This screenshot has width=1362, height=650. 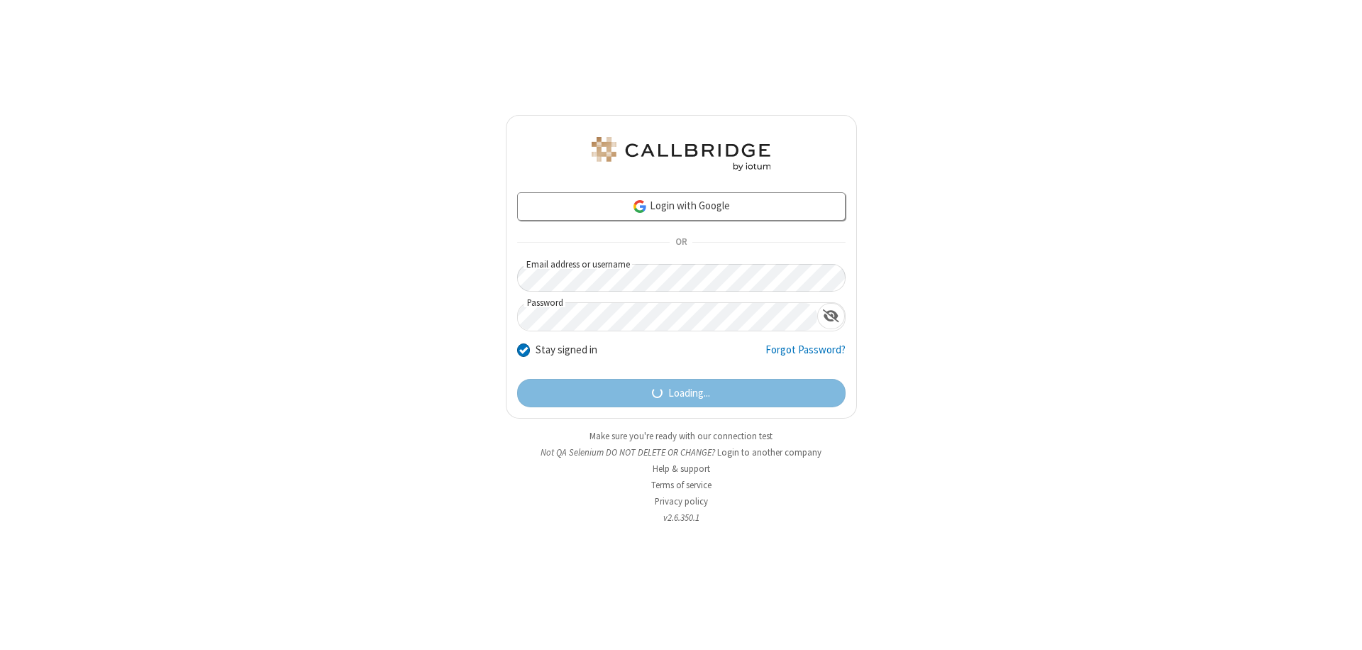 What do you see at coordinates (681, 501) in the screenshot?
I see `a: Privacy policy` at bounding box center [681, 501].